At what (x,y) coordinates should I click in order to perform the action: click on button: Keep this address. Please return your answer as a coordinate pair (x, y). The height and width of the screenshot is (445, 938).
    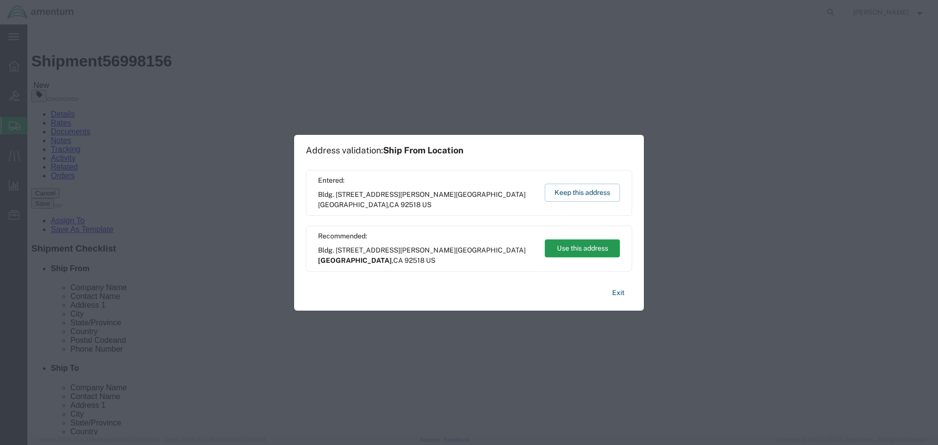
    Looking at the image, I should click on (583, 193).